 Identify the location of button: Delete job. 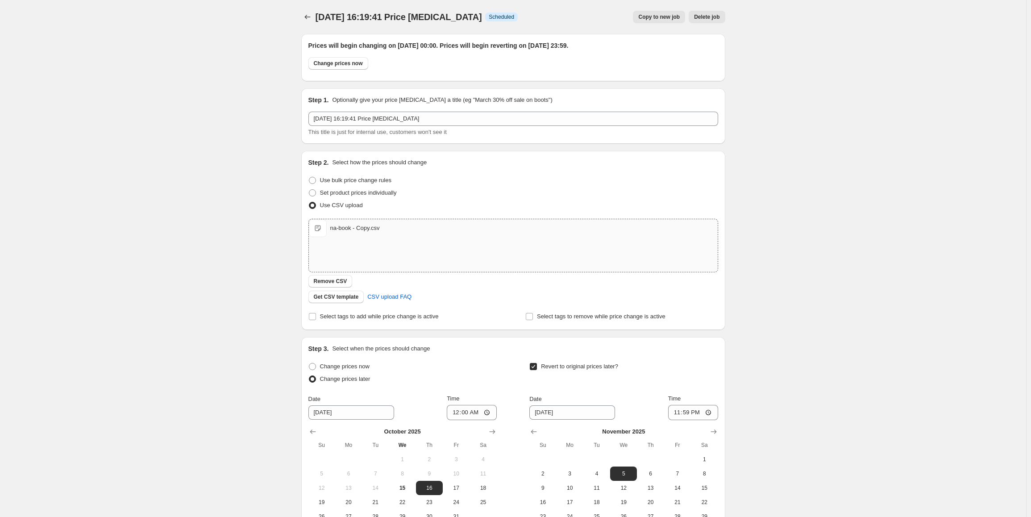
(707, 17).